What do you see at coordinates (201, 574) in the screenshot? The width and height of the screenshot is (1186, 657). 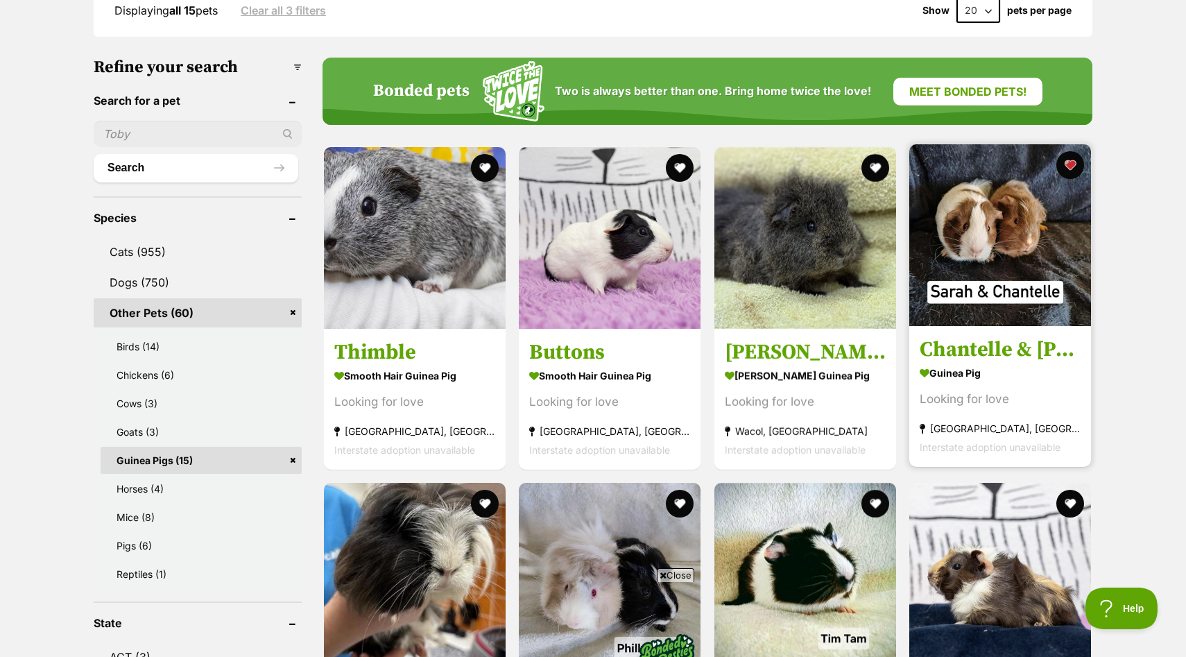 I see `a: Reptiles (1)` at bounding box center [201, 574].